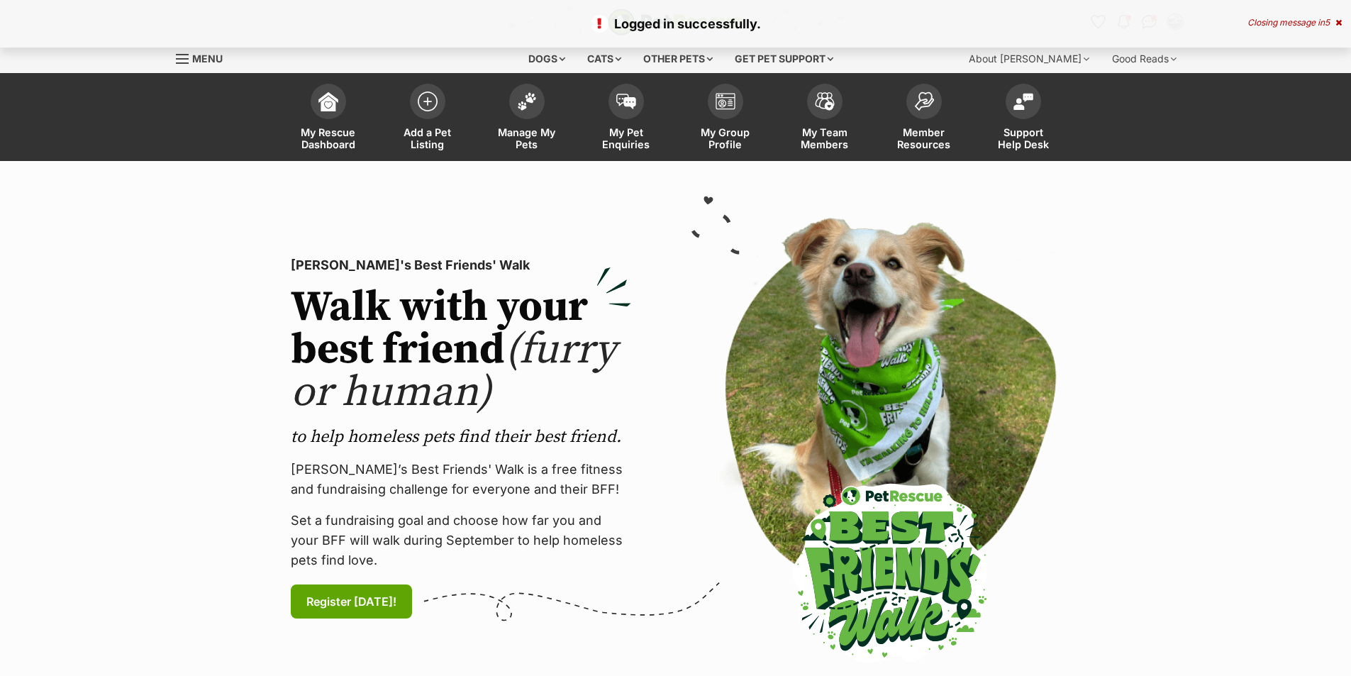 This screenshot has width=1351, height=676. I want to click on h2: Walk with your best friend, so click(461, 350).